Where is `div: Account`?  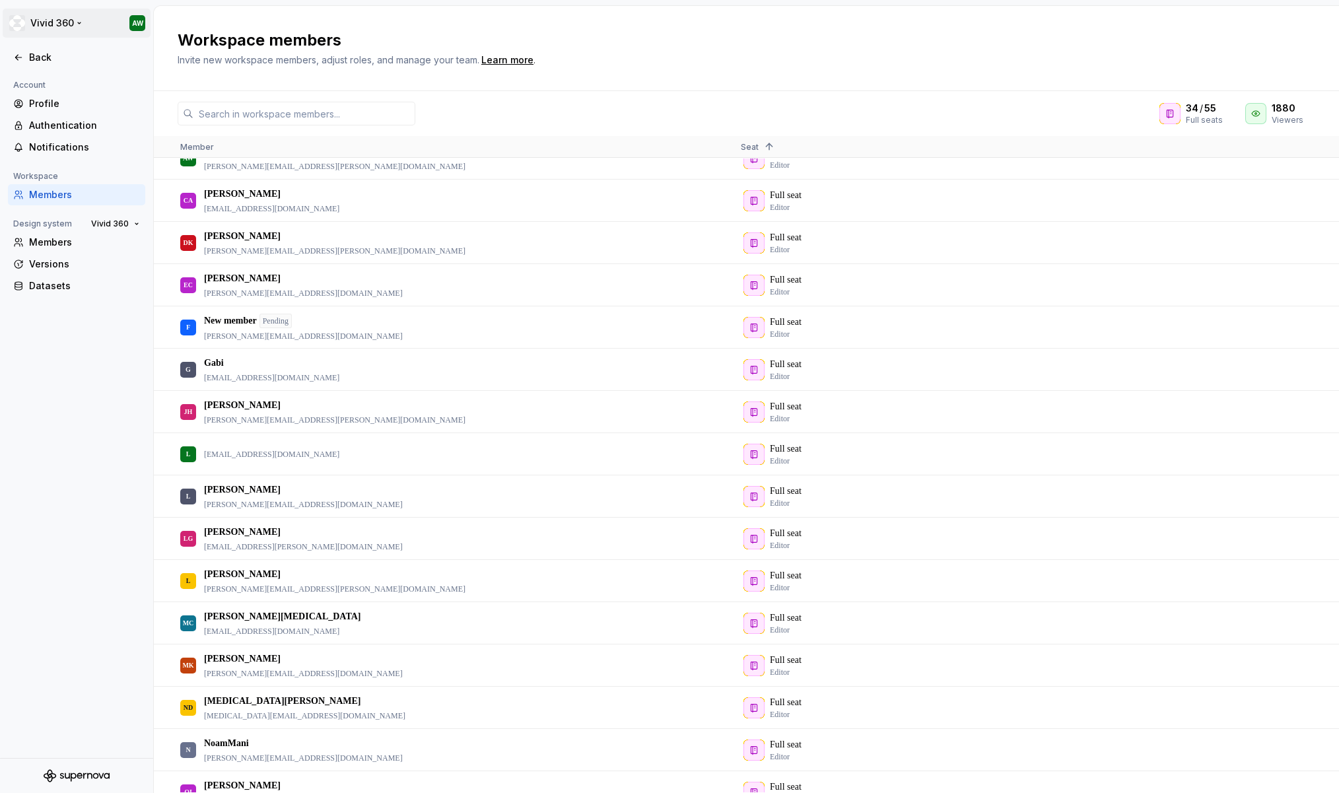 div: Account is located at coordinates (29, 85).